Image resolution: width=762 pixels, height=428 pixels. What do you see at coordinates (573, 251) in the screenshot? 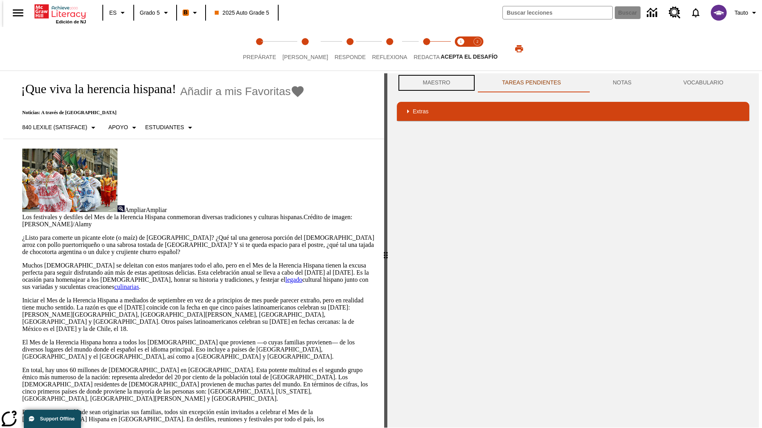
I see `div: activity` at bounding box center [573, 251].